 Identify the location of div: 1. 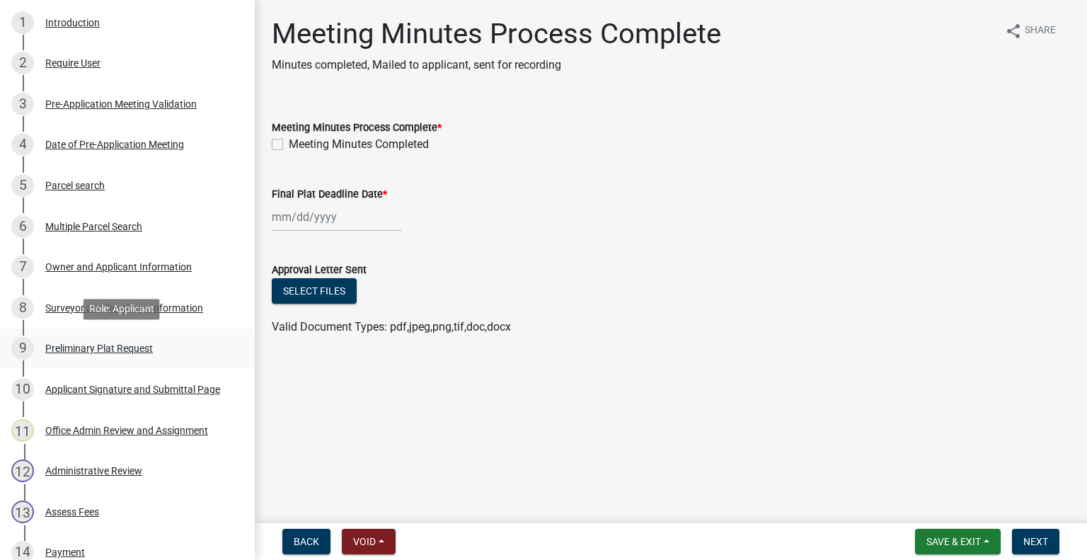
(23, 23).